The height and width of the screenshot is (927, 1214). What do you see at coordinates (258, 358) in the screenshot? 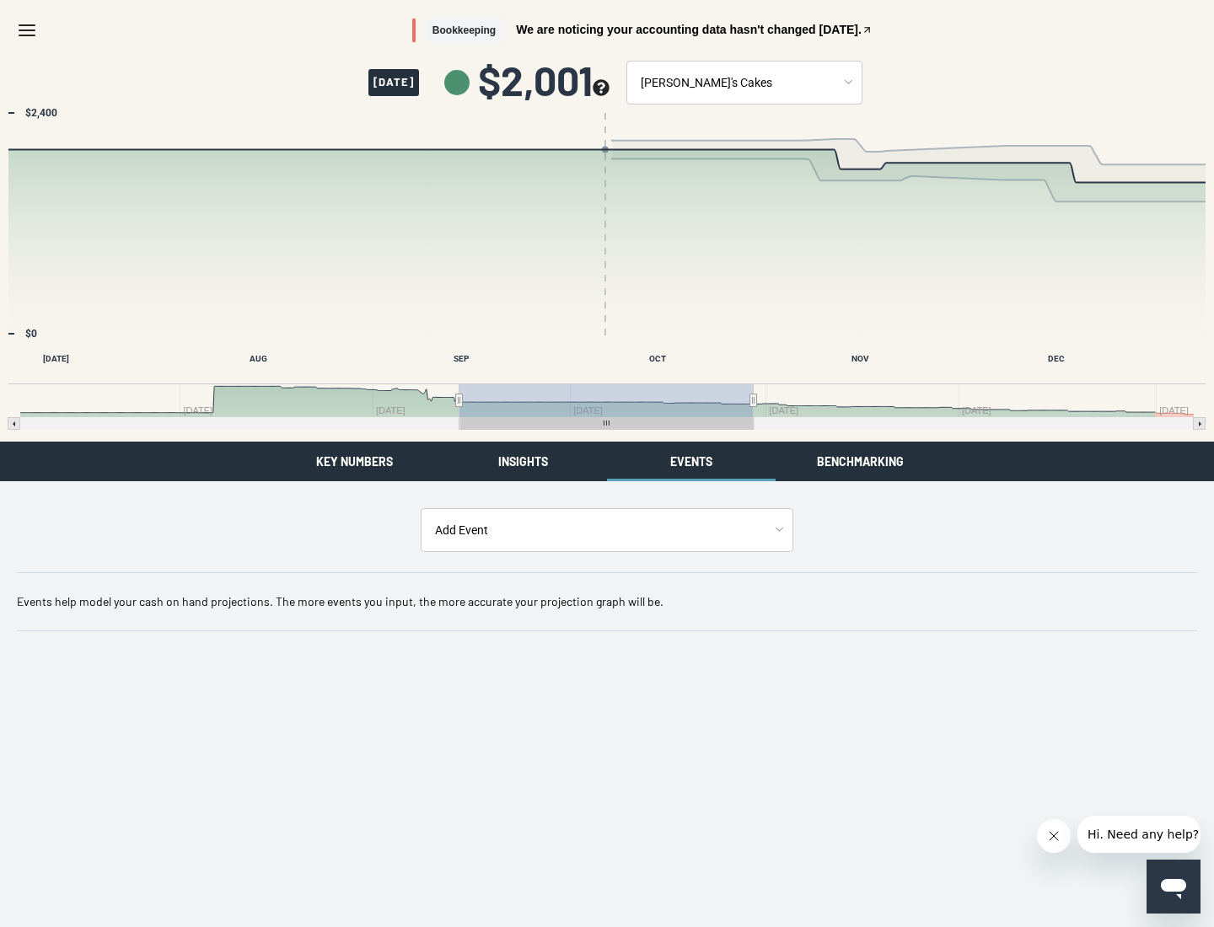
I see `text: AUG` at bounding box center [258, 358].